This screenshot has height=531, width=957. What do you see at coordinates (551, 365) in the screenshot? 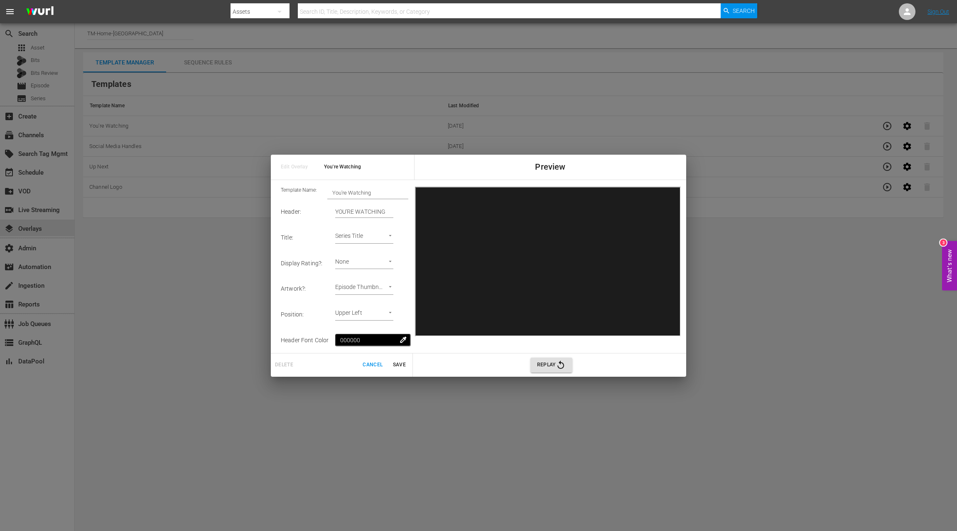
I see `span: Replay` at bounding box center [551, 365].